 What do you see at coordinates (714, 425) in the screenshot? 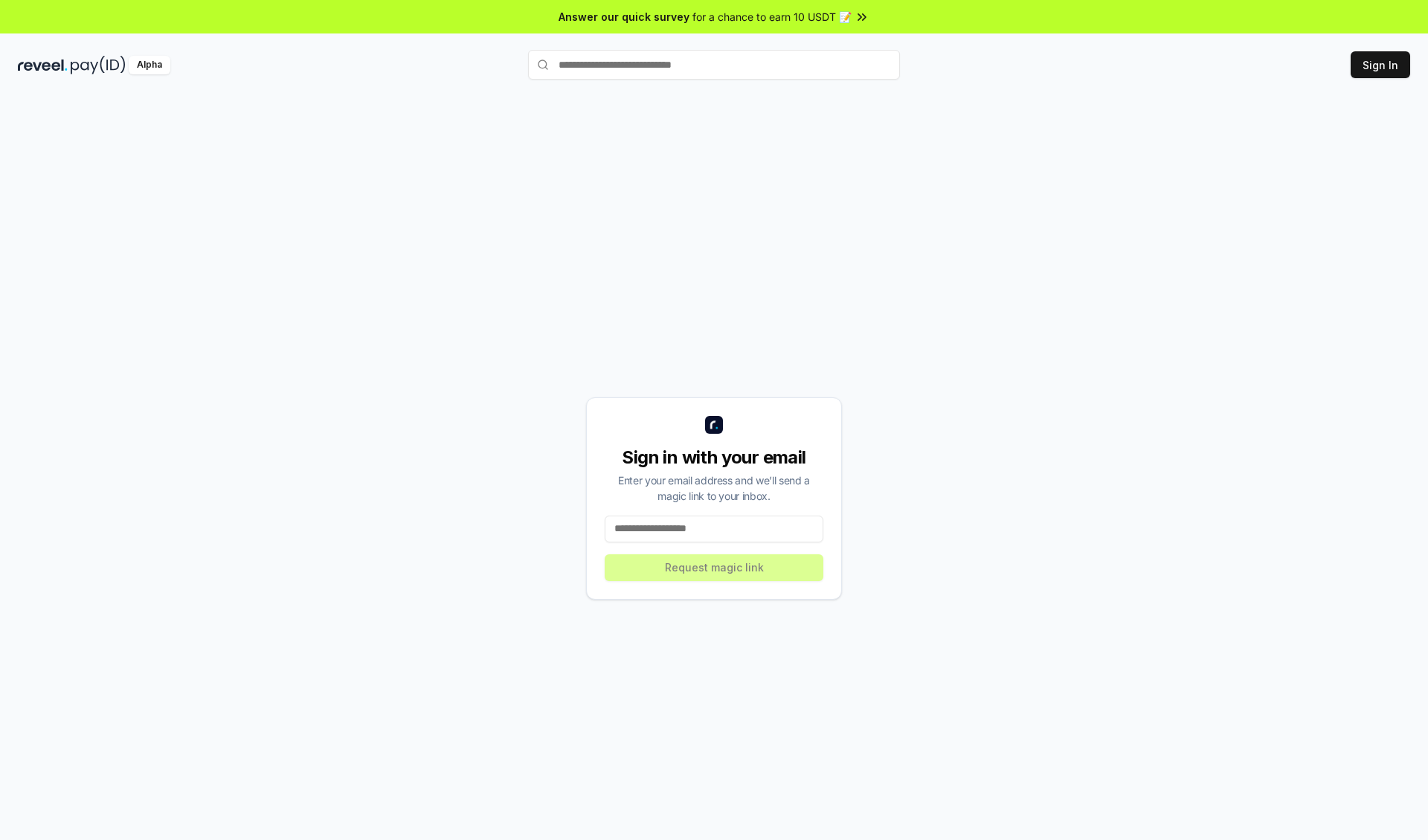
I see `img: logo_small` at bounding box center [714, 425].